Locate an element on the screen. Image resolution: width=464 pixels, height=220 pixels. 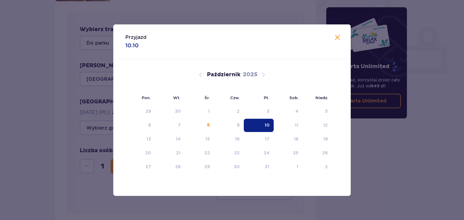
div: 14 is located at coordinates (178, 139).